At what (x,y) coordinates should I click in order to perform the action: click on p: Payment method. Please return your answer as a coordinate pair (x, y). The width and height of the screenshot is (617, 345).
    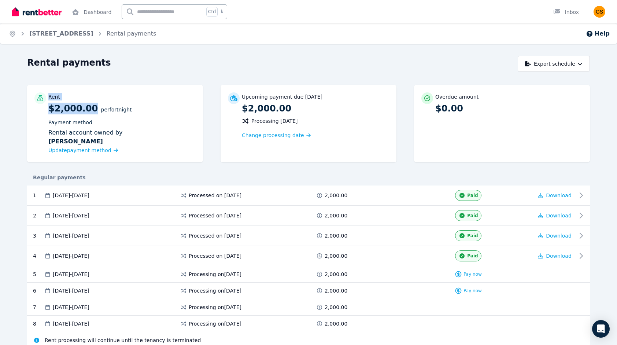
    Looking at the image, I should click on (122, 122).